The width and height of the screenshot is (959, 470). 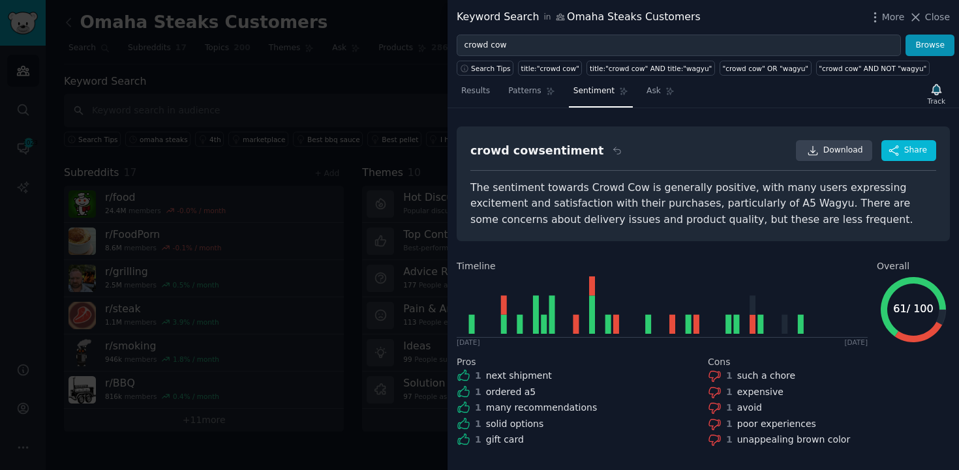 I want to click on div: many recommendations, so click(x=541, y=408).